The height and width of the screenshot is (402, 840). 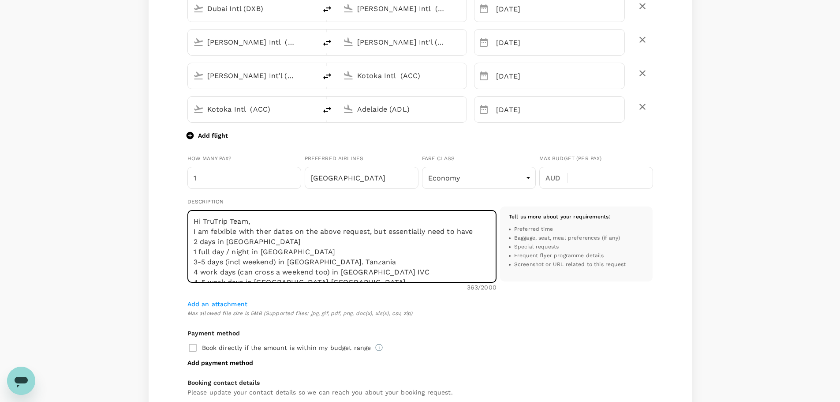 What do you see at coordinates (362, 159) in the screenshot?
I see `div: Preferred Airlines` at bounding box center [362, 159].